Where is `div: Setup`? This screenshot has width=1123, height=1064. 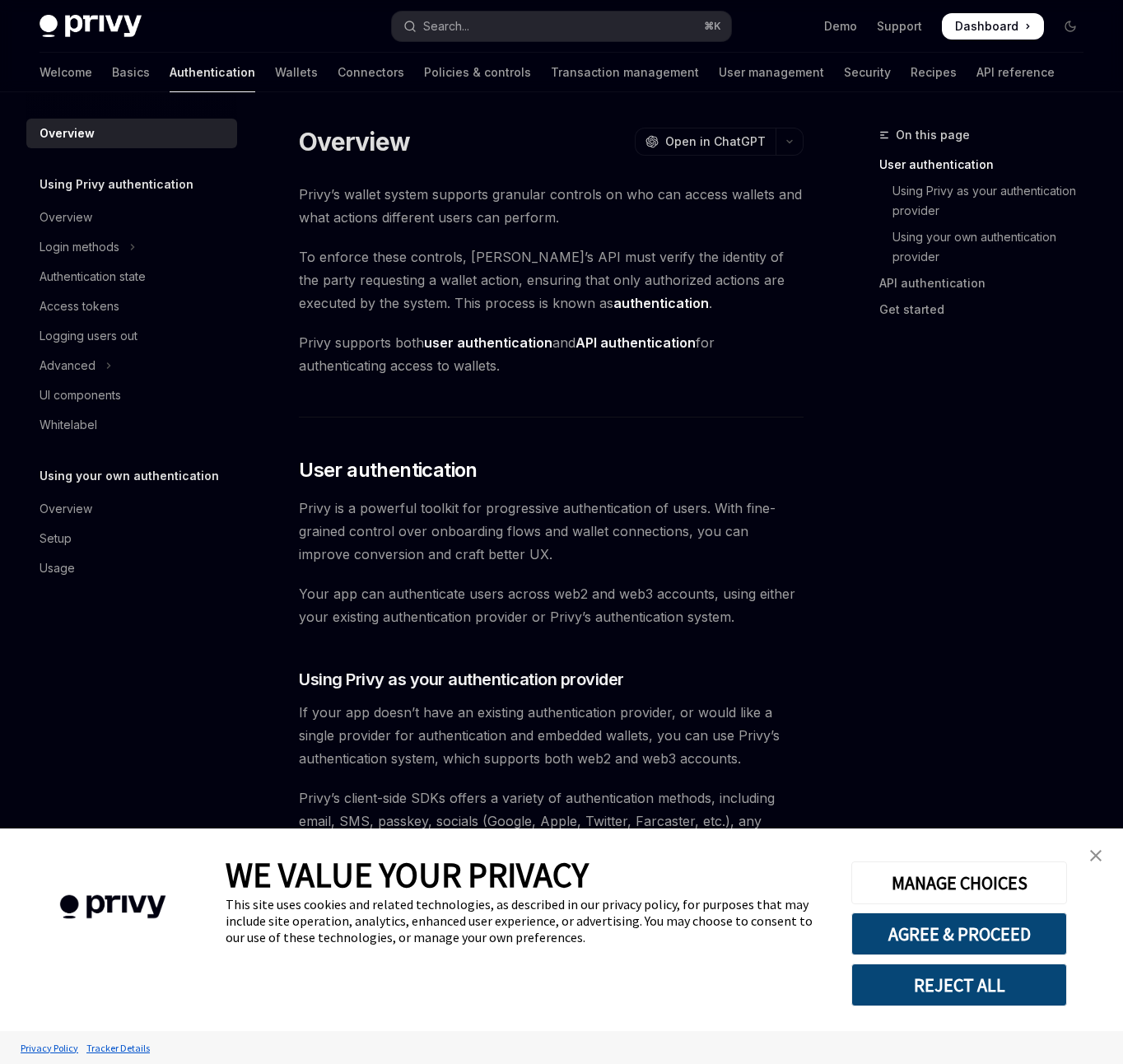
div: Setup is located at coordinates (55, 539).